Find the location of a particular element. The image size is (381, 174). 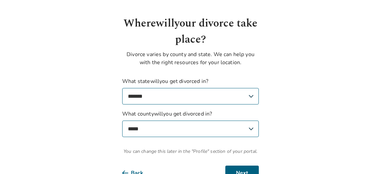

h1: Where will your divorce take place? is located at coordinates (191, 31).